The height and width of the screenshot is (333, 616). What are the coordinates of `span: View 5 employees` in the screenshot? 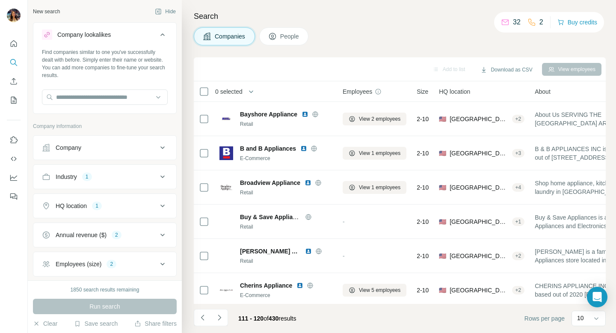 It's located at (379, 290).